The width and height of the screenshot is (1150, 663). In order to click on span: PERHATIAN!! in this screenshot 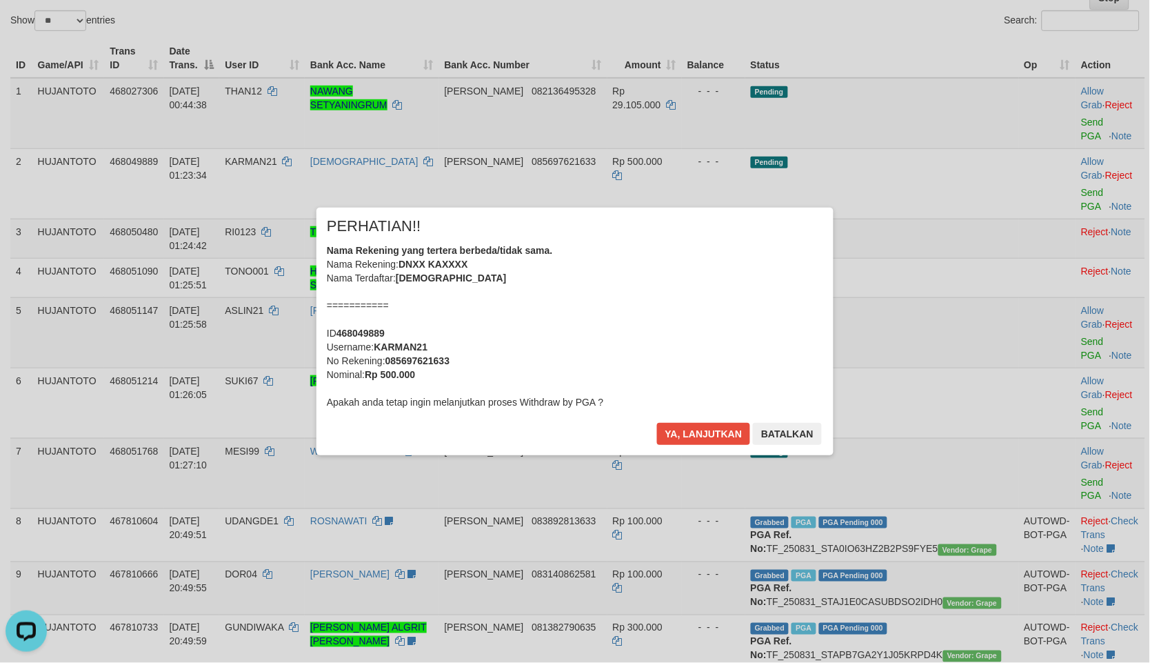, I will do `click(374, 226)`.